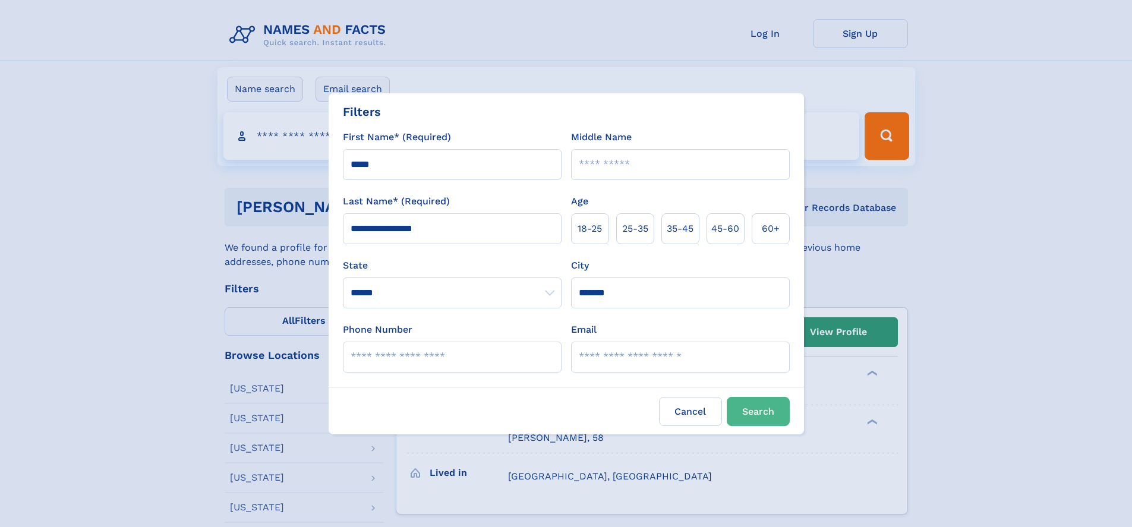 The width and height of the screenshot is (1132, 527). What do you see at coordinates (397, 137) in the screenshot?
I see `label: First Name* (Required)` at bounding box center [397, 137].